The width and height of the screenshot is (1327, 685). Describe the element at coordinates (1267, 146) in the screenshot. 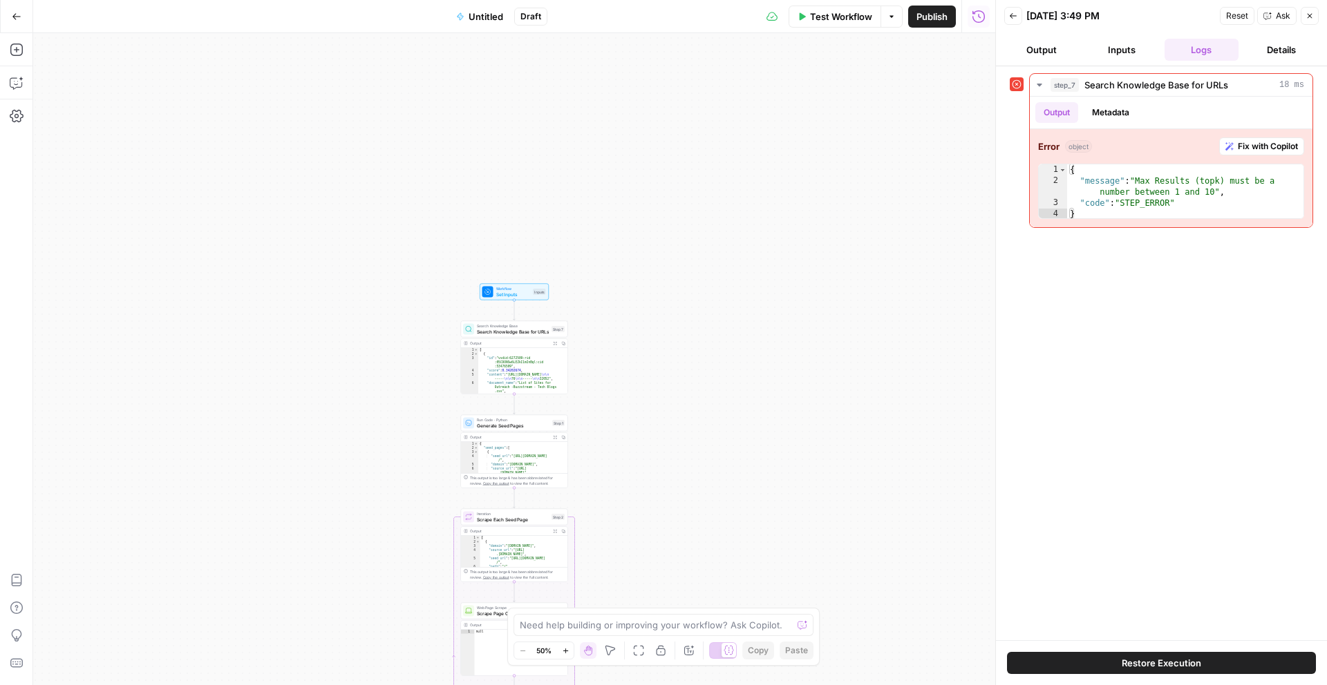

I see `span: Fix with Copilot` at that location.